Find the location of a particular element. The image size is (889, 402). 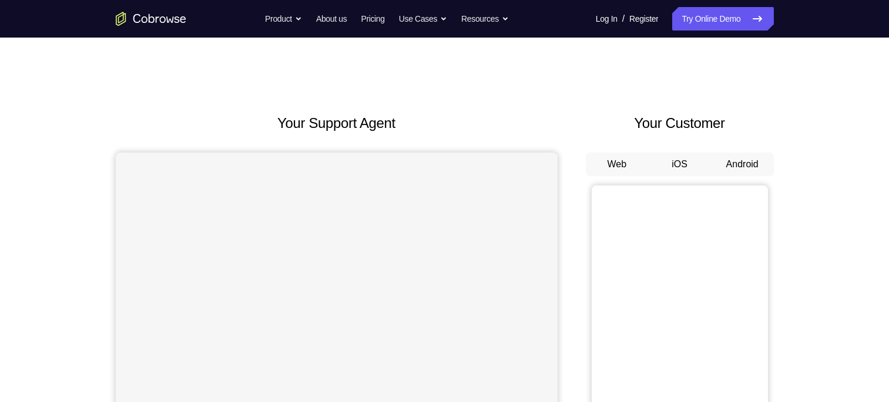

a: Pricing is located at coordinates (372, 19).